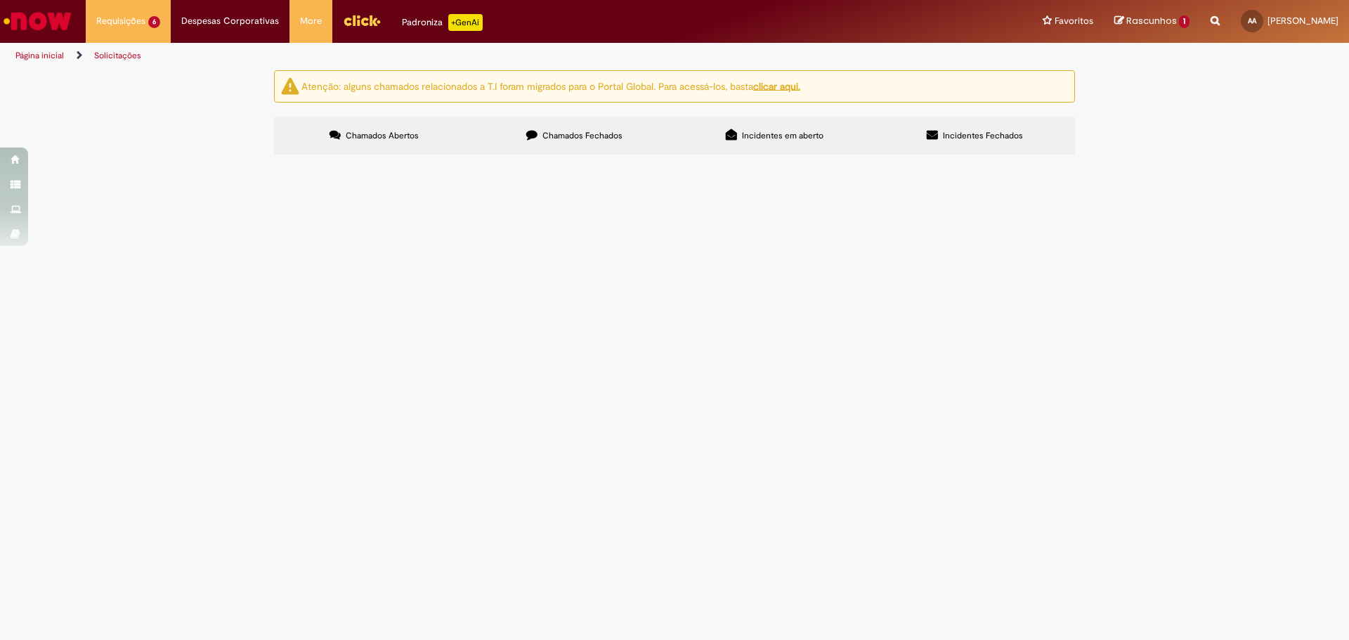  I want to click on span: Favoritos, so click(1073, 21).